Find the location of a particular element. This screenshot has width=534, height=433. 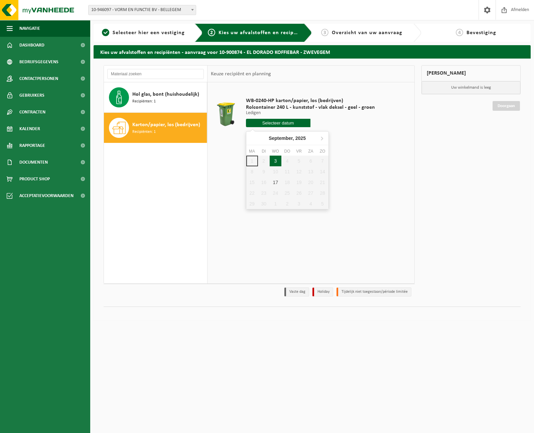

span: Product Shop is located at coordinates (34, 179).